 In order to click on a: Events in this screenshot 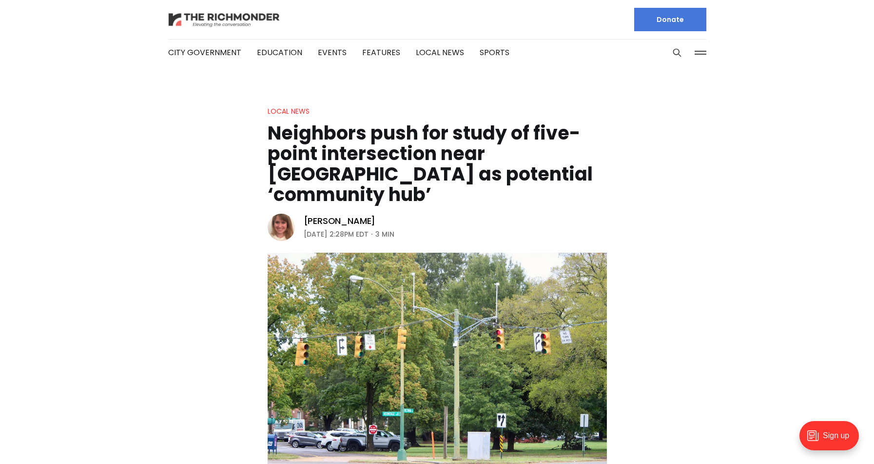, I will do `click(332, 52)`.